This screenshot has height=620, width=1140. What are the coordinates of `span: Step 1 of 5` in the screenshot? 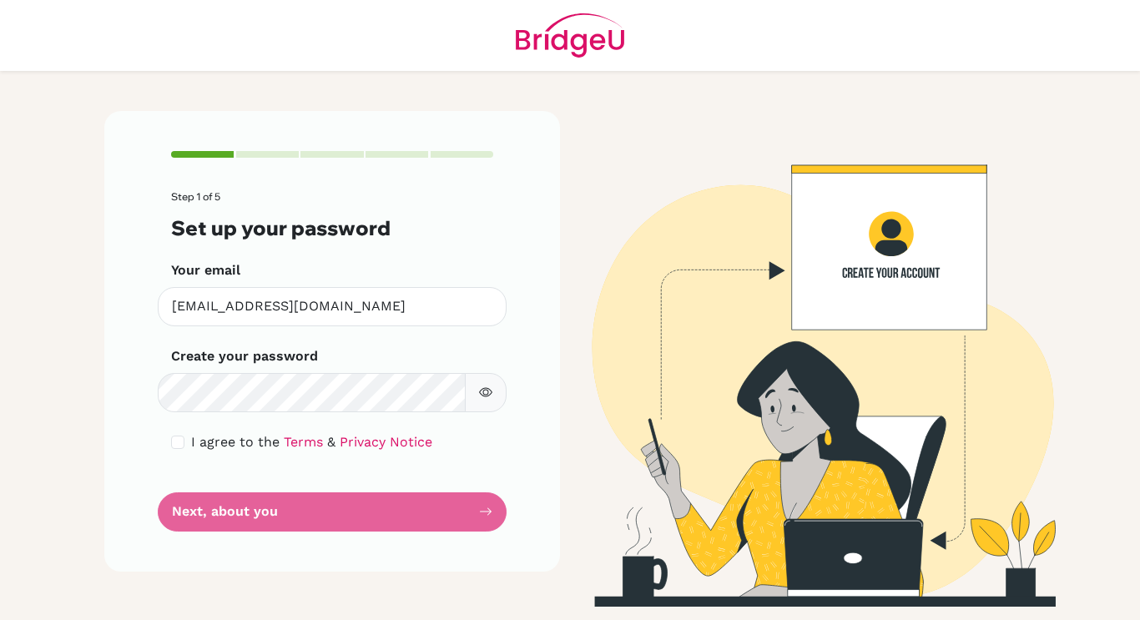 It's located at (195, 196).